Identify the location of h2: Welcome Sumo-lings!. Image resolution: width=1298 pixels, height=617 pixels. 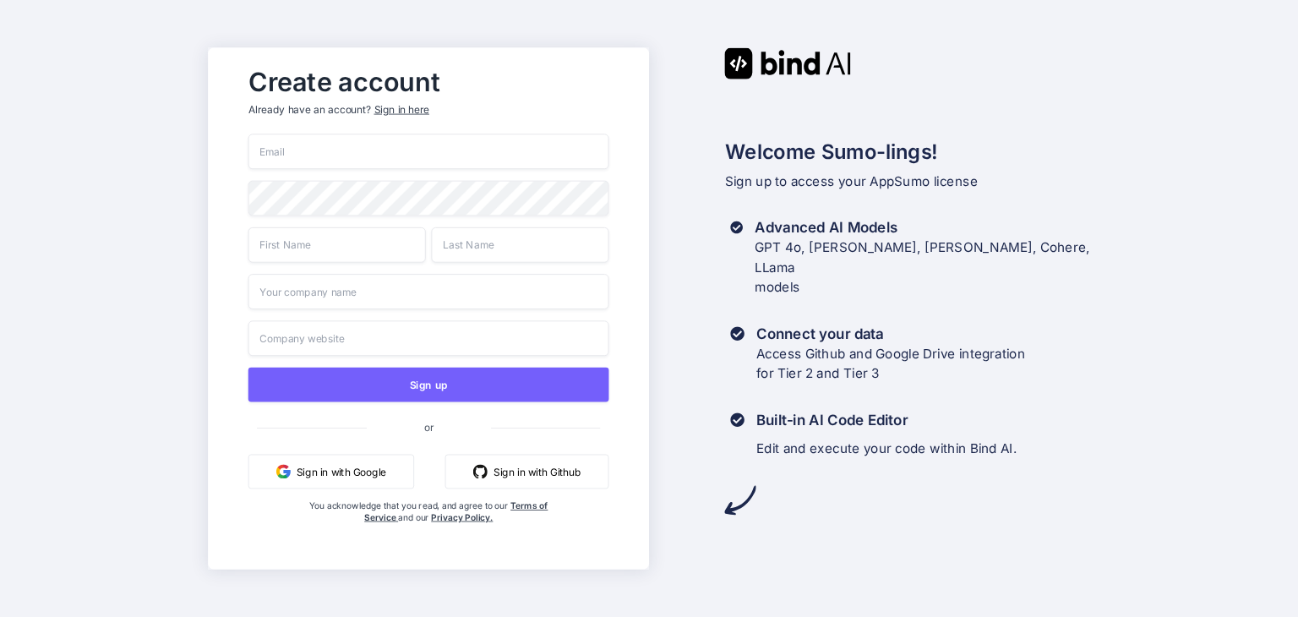
(906, 152).